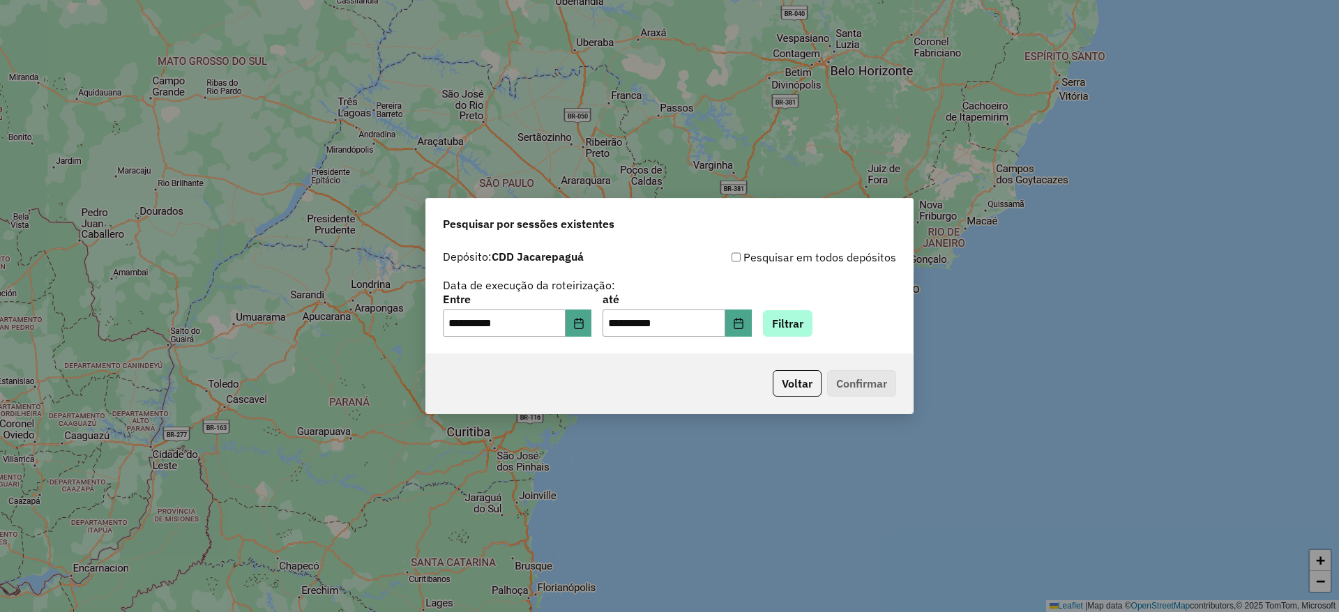 The width and height of the screenshot is (1339, 612). What do you see at coordinates (676, 299) in the screenshot?
I see `label: até` at bounding box center [676, 299].